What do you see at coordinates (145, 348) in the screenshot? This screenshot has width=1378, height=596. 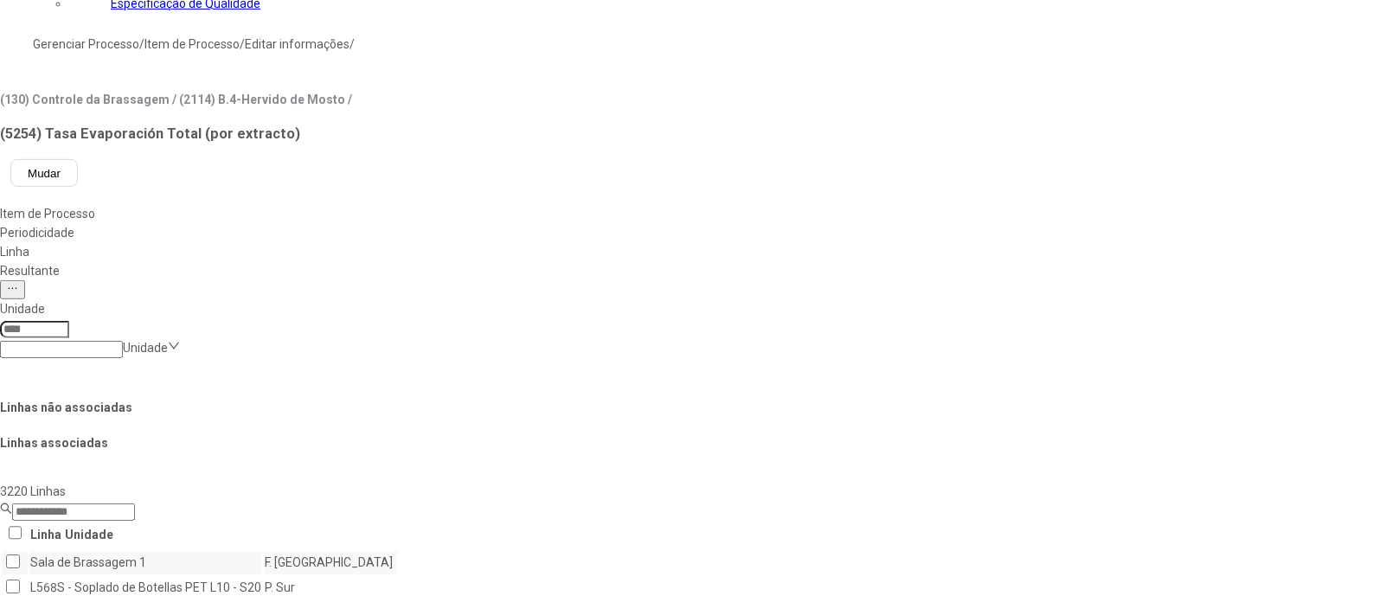 I see `nz-select-placeholder: Unidade` at bounding box center [145, 348].